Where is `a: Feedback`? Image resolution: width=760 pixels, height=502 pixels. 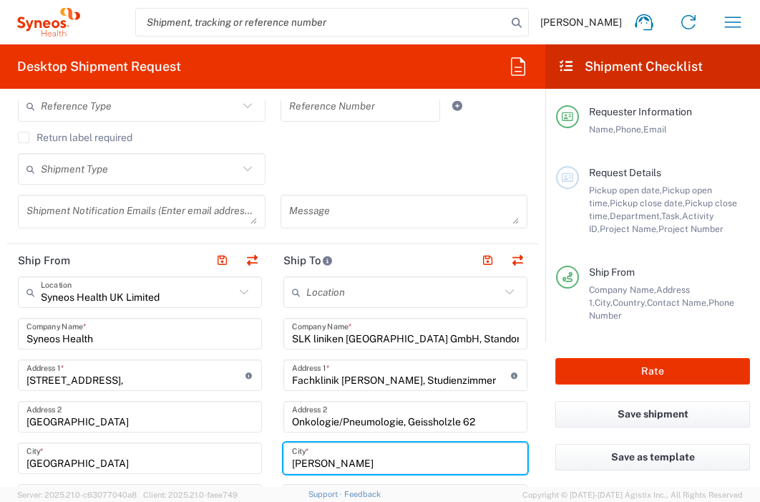 a: Feedback is located at coordinates (362, 494).